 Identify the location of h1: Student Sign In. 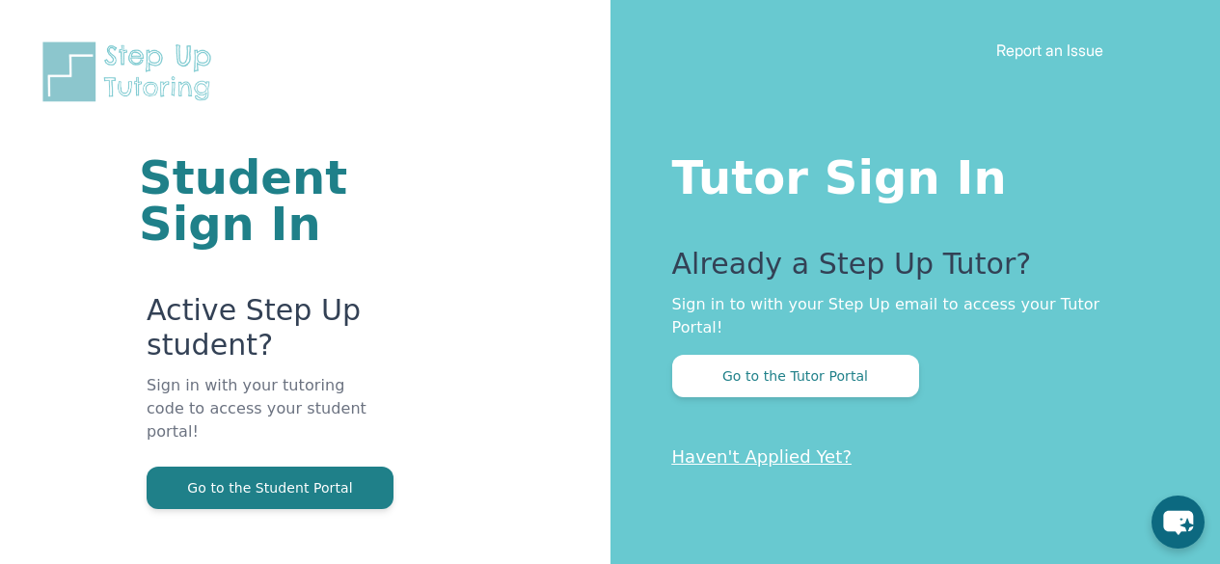
(258, 201).